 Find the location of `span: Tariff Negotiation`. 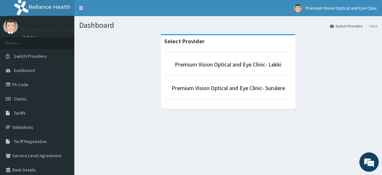

span: Tariff Negotiation is located at coordinates (30, 142).